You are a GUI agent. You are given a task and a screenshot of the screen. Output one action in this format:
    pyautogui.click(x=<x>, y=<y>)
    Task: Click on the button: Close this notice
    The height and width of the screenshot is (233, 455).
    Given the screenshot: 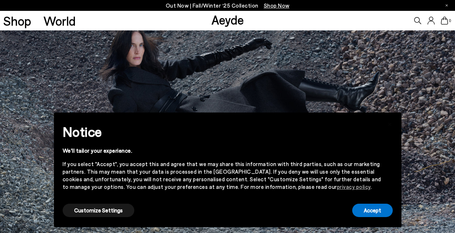 What is the action you would take?
    pyautogui.click(x=390, y=123)
    